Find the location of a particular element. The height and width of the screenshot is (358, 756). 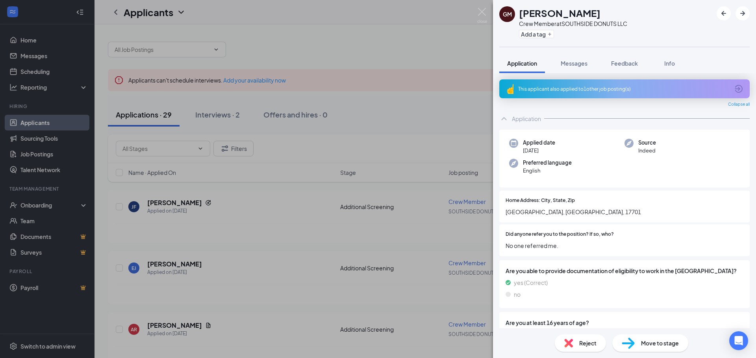

div: Application is located at coordinates (526, 119).